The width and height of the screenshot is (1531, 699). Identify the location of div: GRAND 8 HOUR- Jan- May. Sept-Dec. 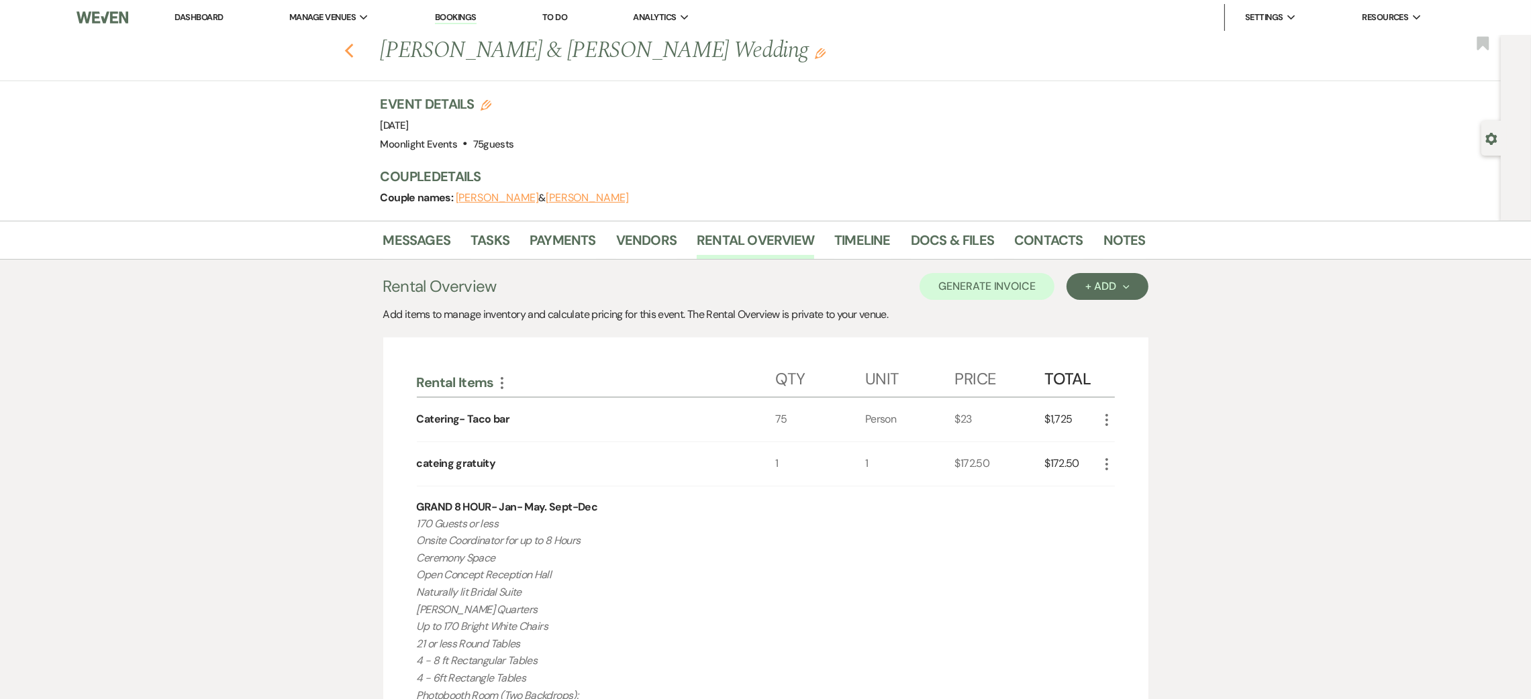
(507, 507).